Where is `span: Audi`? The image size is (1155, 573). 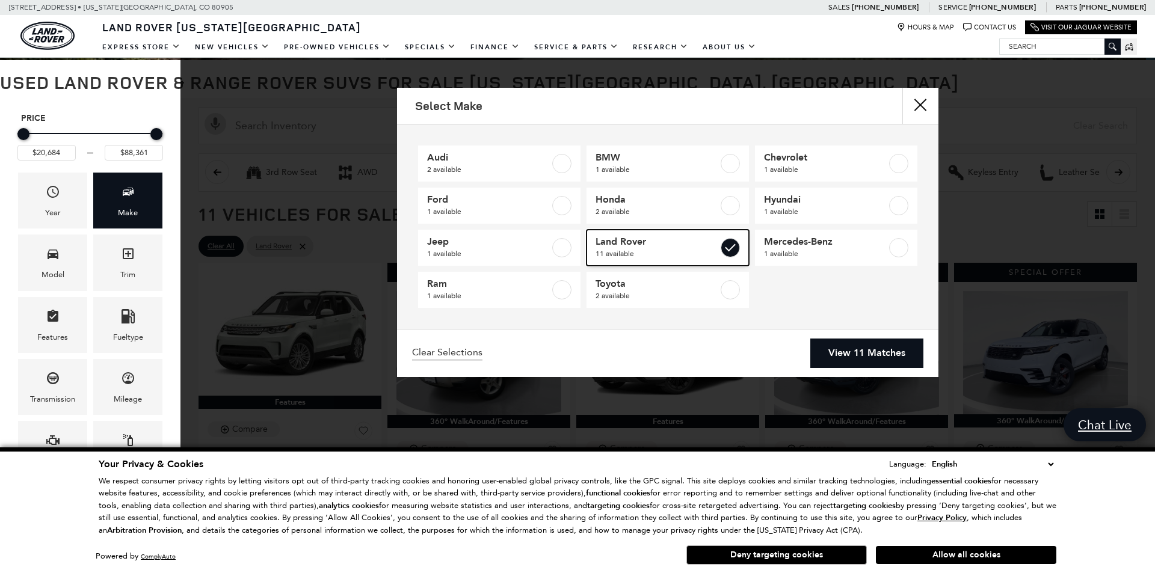 span: Audi is located at coordinates (488, 158).